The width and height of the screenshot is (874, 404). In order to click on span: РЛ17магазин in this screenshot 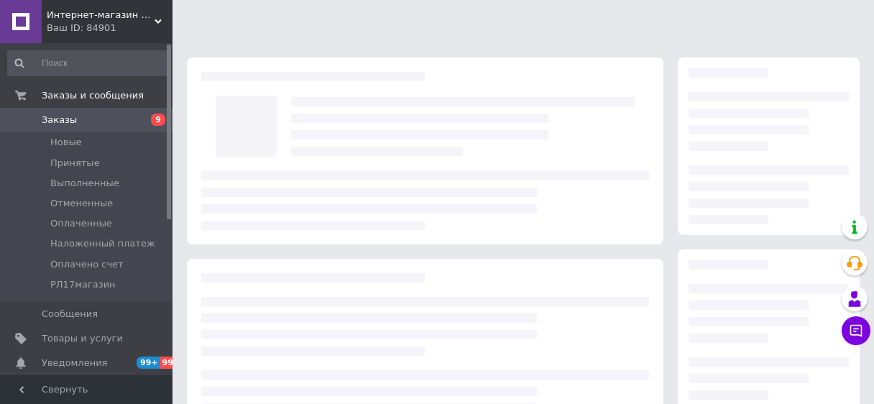, I will do `click(83, 284)`.